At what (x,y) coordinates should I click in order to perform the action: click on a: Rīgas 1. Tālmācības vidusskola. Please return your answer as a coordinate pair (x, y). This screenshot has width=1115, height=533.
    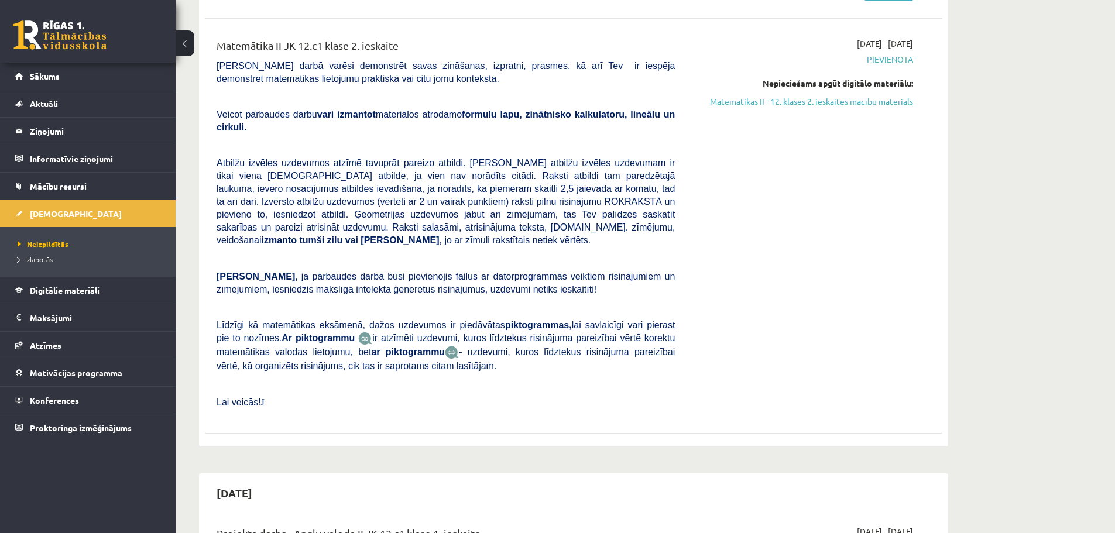
    Looking at the image, I should click on (60, 35).